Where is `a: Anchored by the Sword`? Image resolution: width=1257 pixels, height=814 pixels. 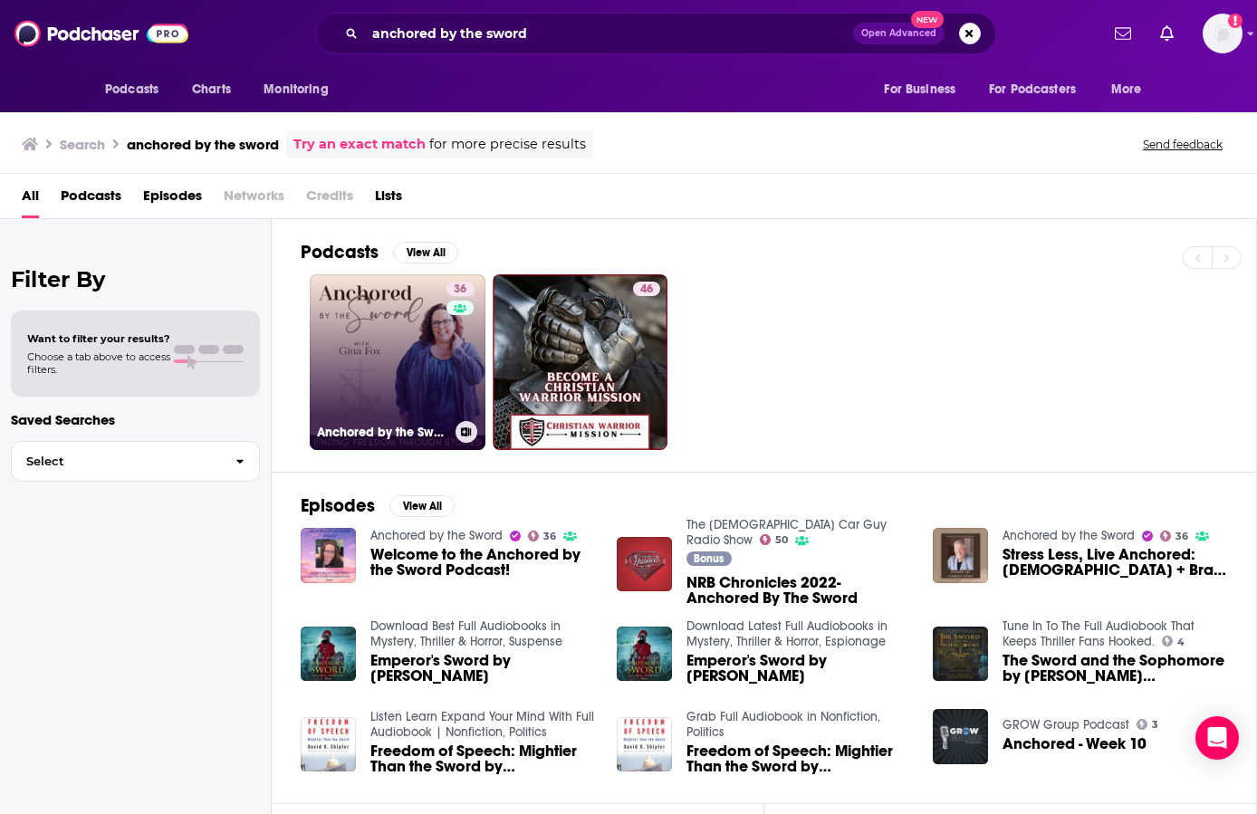 a: Anchored by the Sword is located at coordinates (1069, 535).